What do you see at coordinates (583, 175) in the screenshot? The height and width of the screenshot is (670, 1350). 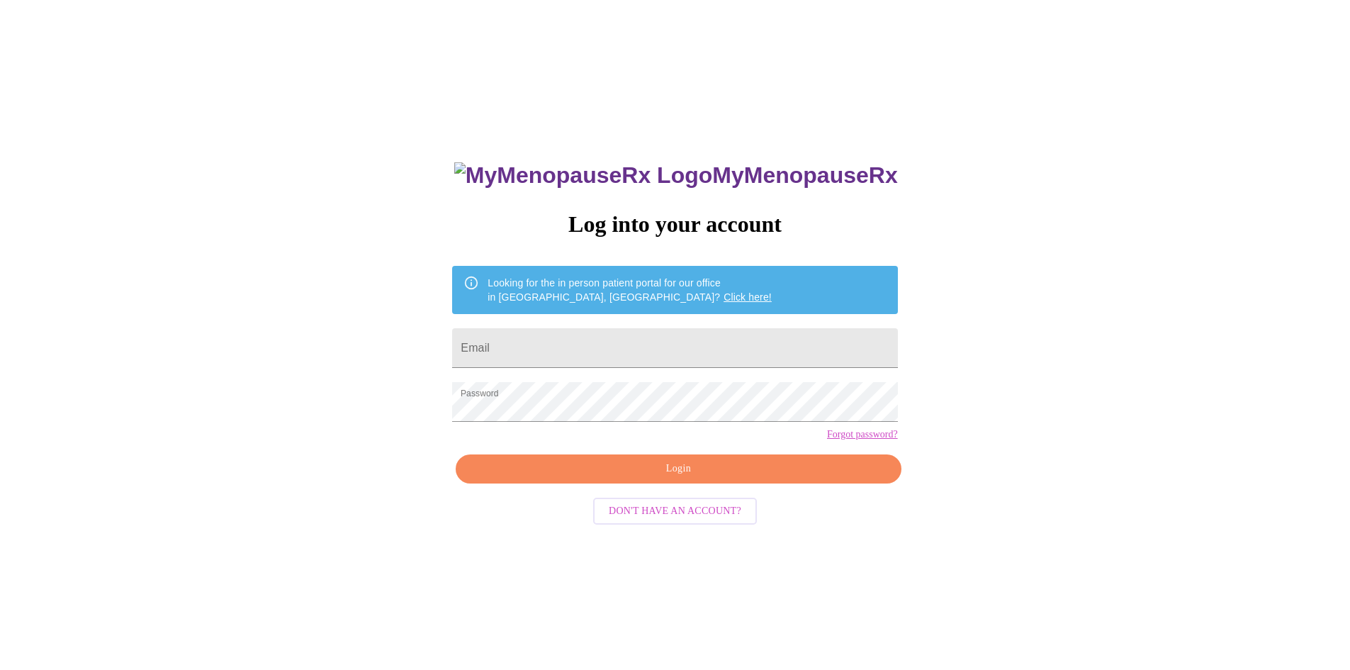 I see `img: MyMenopauseRx Logo` at bounding box center [583, 175].